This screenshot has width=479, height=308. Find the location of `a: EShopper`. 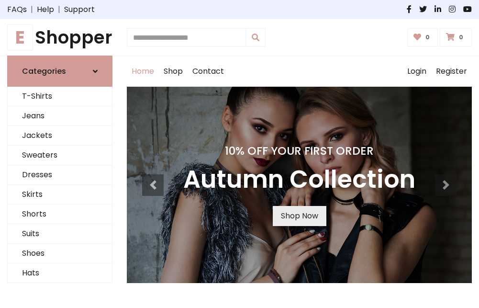

a: EShopper is located at coordinates (60, 37).